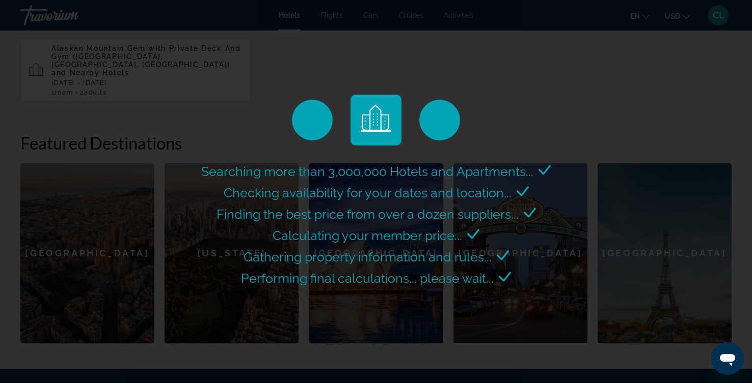 The width and height of the screenshot is (752, 383). What do you see at coordinates (367, 172) in the screenshot?
I see `span: Searching more than 3,000,000 Hotels and Apartments...` at bounding box center [367, 172].